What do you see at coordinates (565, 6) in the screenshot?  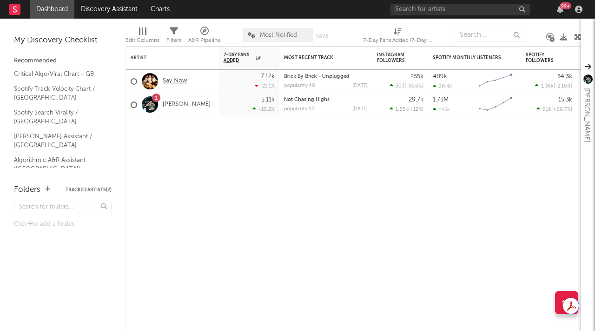 I see `div: 99 +` at bounding box center [565, 6].